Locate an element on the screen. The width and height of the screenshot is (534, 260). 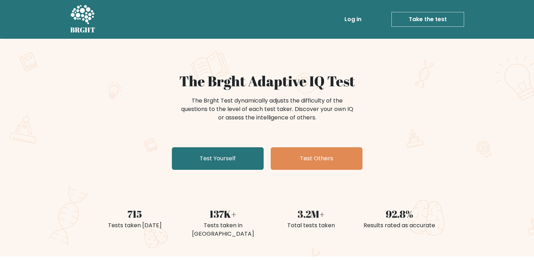
a: BRGHT is located at coordinates (83, 19).